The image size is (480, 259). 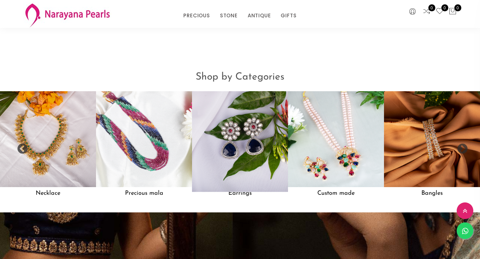 I want to click on h5: Precious mala, so click(x=144, y=194).